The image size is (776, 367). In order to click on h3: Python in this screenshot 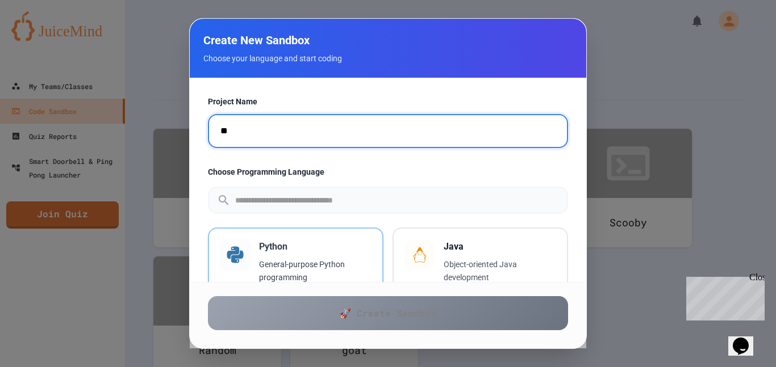, I will do `click(315, 247)`.